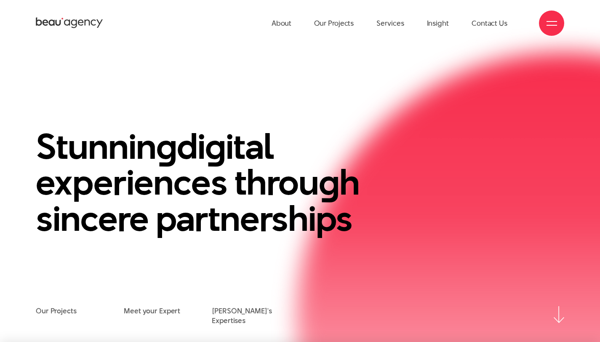 Image resolution: width=600 pixels, height=342 pixels. What do you see at coordinates (210, 182) in the screenshot?
I see `h1: Stunnin di ital experiences throu h sincere partnerships` at bounding box center [210, 182].